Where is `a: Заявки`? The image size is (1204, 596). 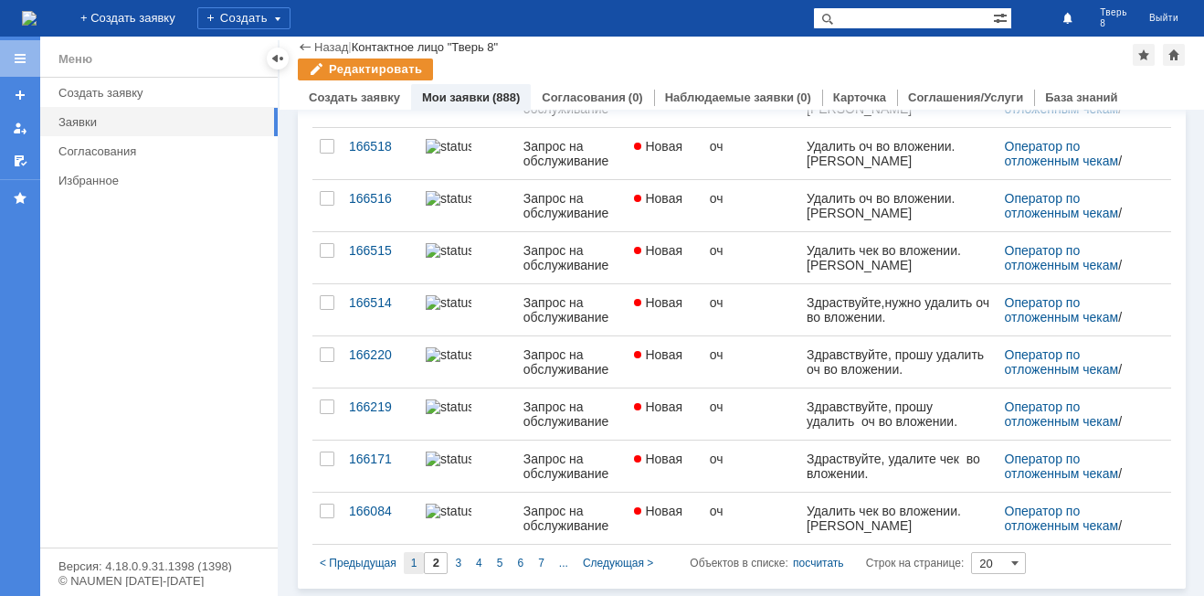 a: Заявки is located at coordinates (163, 122).